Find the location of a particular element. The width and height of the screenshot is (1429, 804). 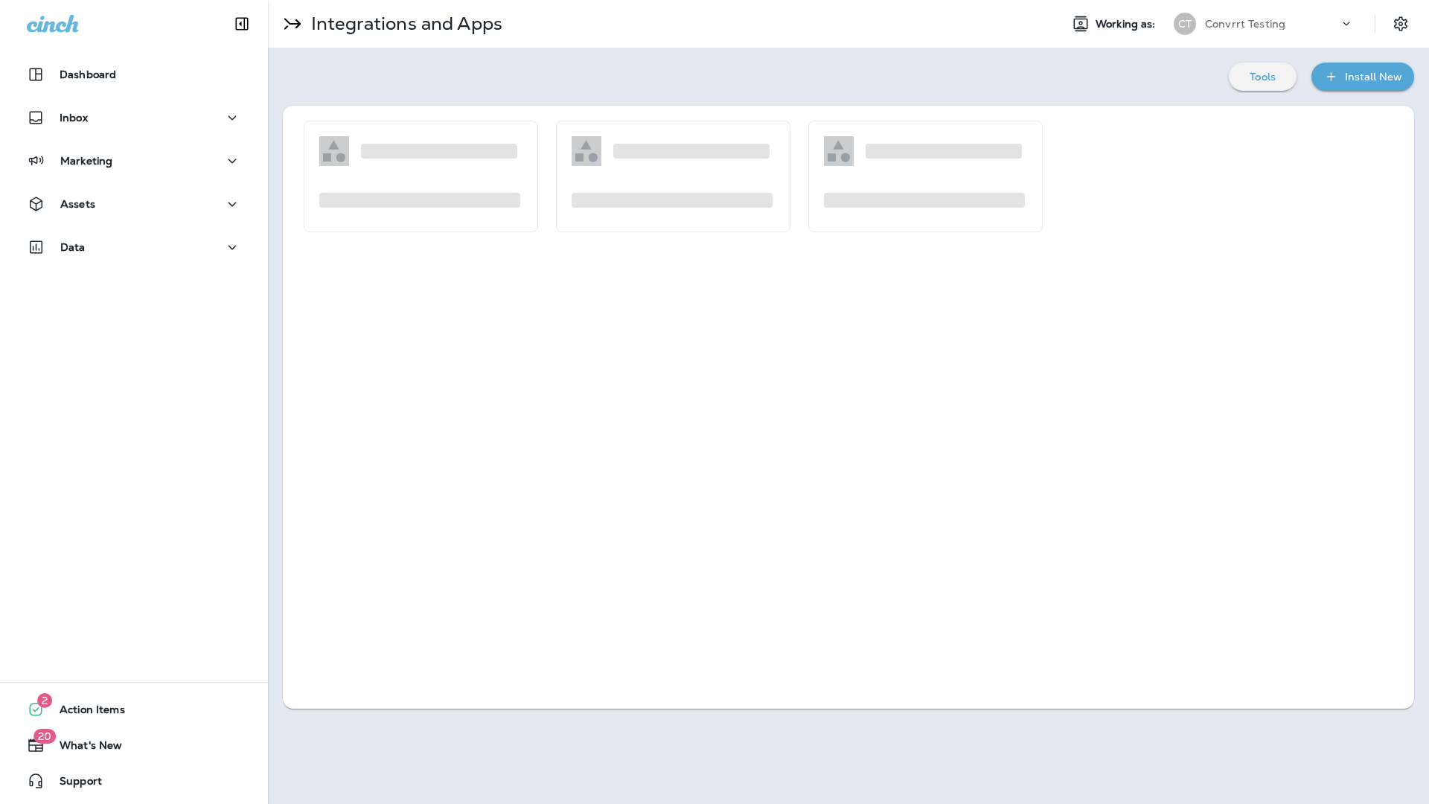

button: Assets is located at coordinates (134, 204).